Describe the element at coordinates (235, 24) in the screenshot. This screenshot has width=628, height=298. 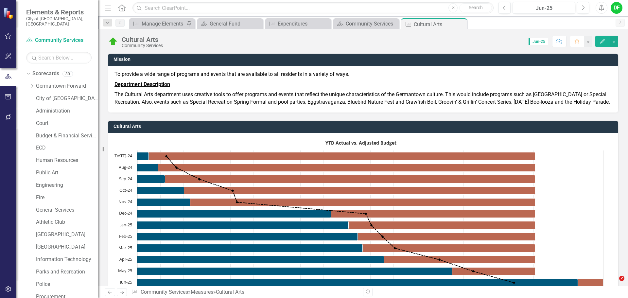
I see `div: General Fund` at that location.